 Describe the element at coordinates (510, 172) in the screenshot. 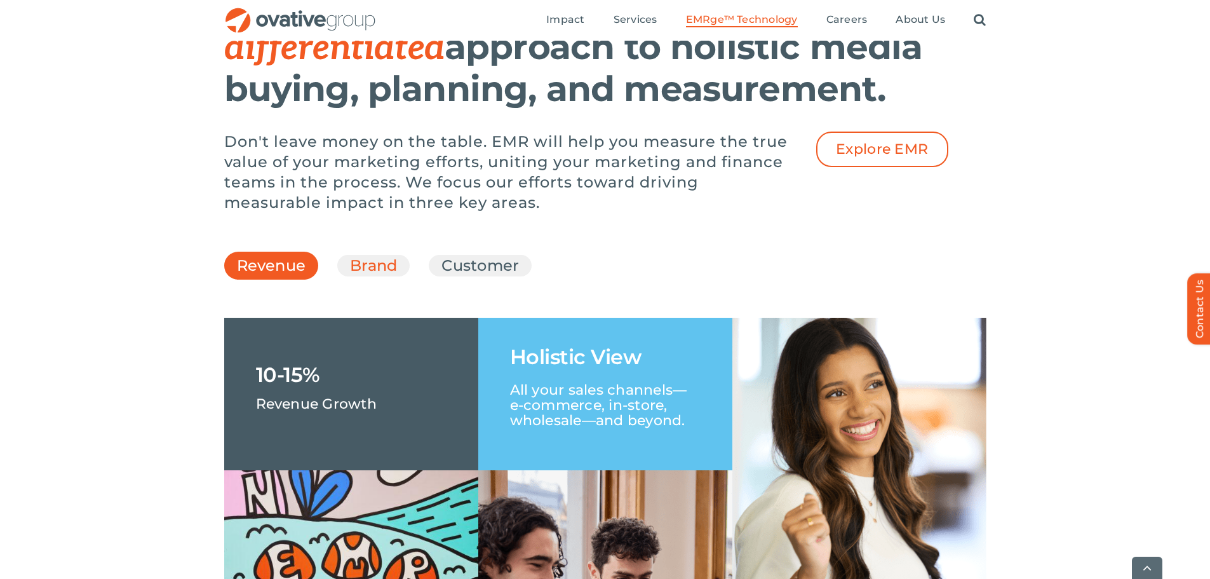

I see `p: Don't leave money on the table. EMR will help you measure the true value of your marketing effort...` at that location.